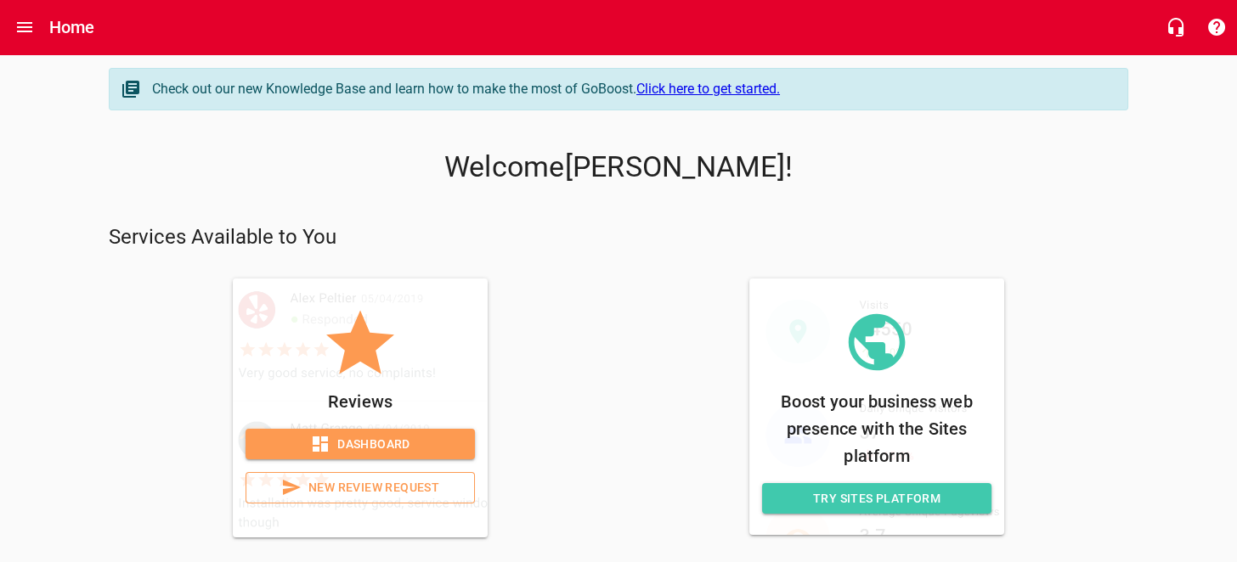  What do you see at coordinates (1176, 27) in the screenshot?
I see `button: Live Chat` at bounding box center [1176, 27].